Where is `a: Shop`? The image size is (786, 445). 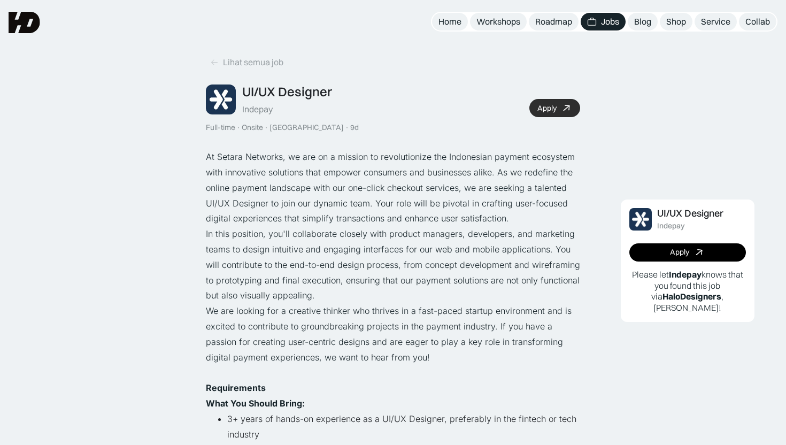 a: Shop is located at coordinates (676, 21).